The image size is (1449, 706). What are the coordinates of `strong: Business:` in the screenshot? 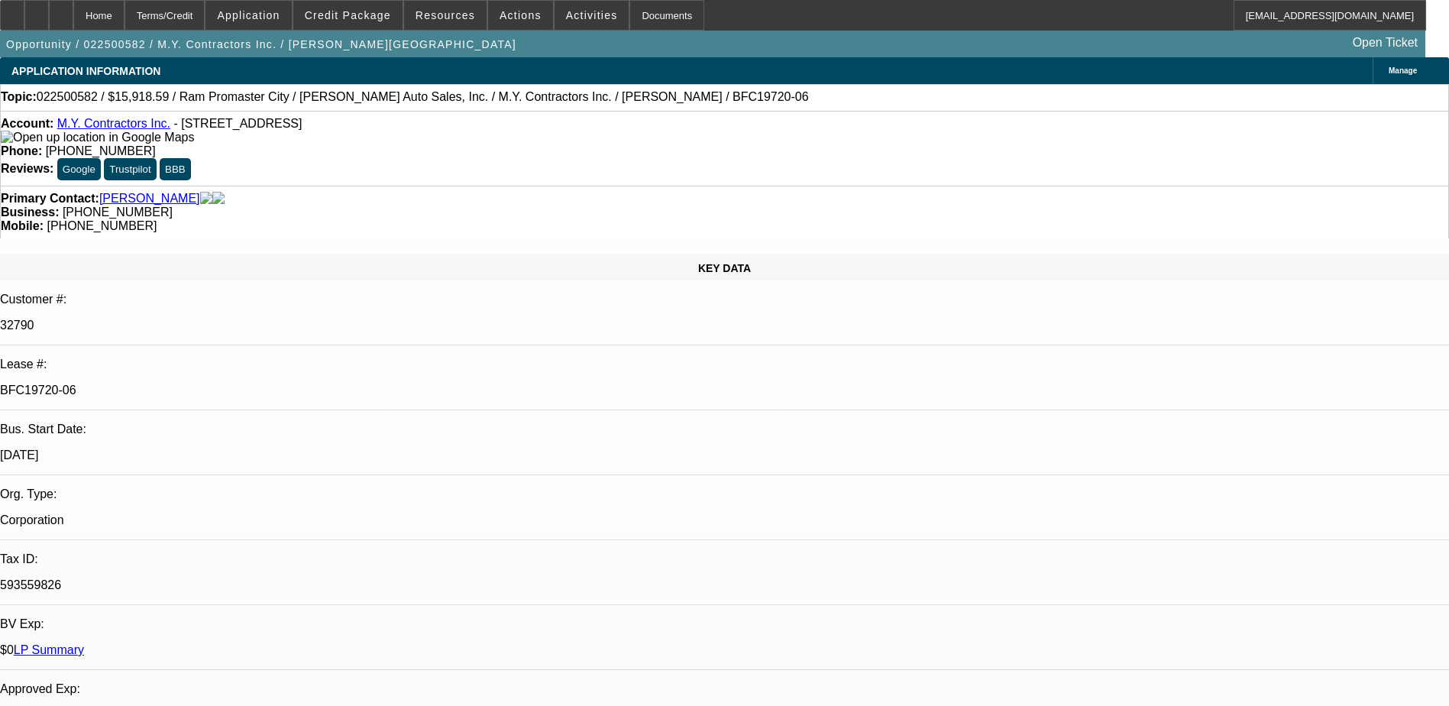 It's located at (30, 212).